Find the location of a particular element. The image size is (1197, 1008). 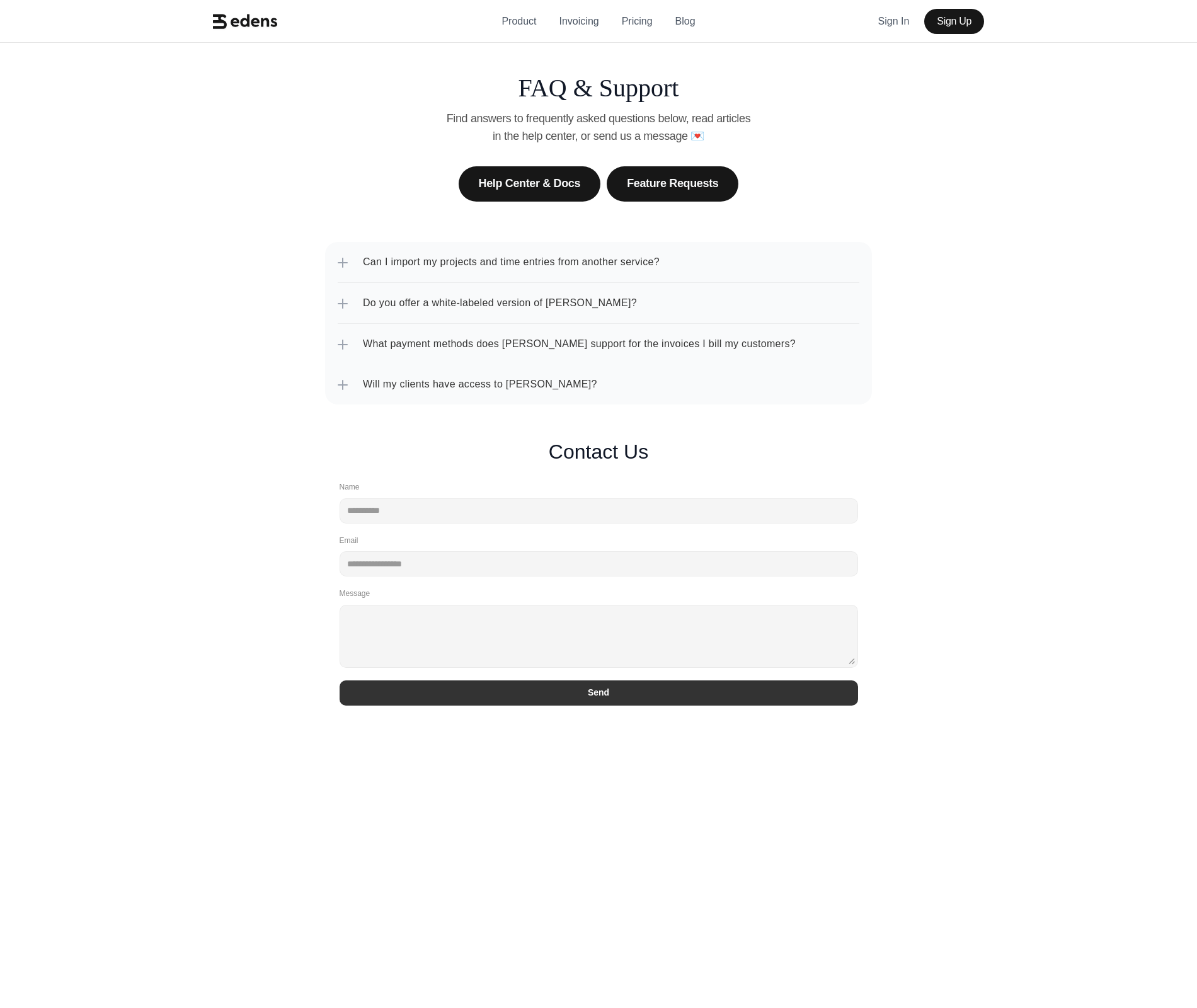

a: Help Center & Docs is located at coordinates (527, 184).